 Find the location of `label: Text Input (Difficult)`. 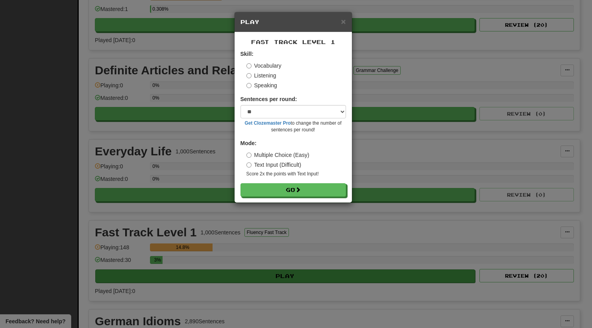

label: Text Input (Difficult) is located at coordinates (274, 165).